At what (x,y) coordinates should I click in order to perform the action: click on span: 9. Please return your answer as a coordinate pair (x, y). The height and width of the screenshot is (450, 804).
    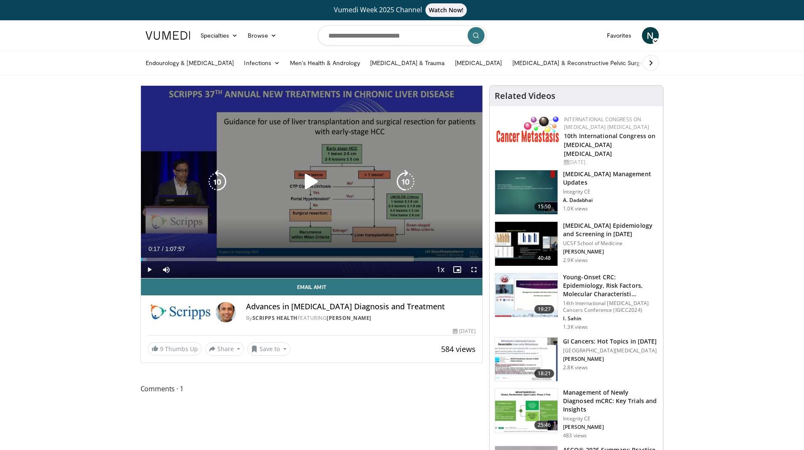
    Looking at the image, I should click on (162, 348).